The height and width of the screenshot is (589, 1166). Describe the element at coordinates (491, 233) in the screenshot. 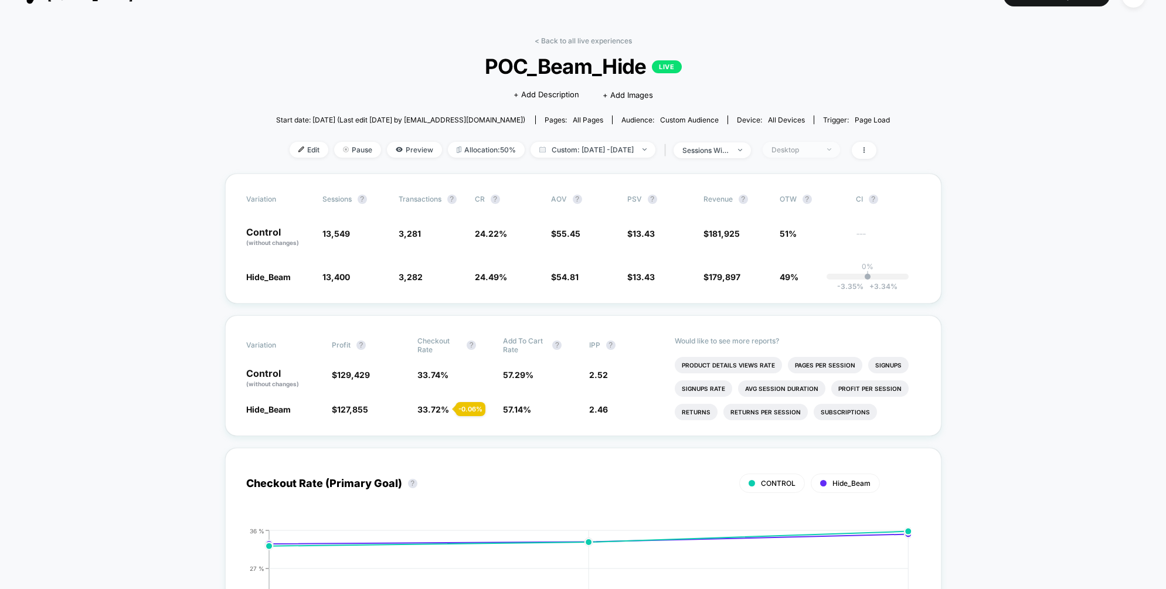

I see `span: 24.22 %` at that location.